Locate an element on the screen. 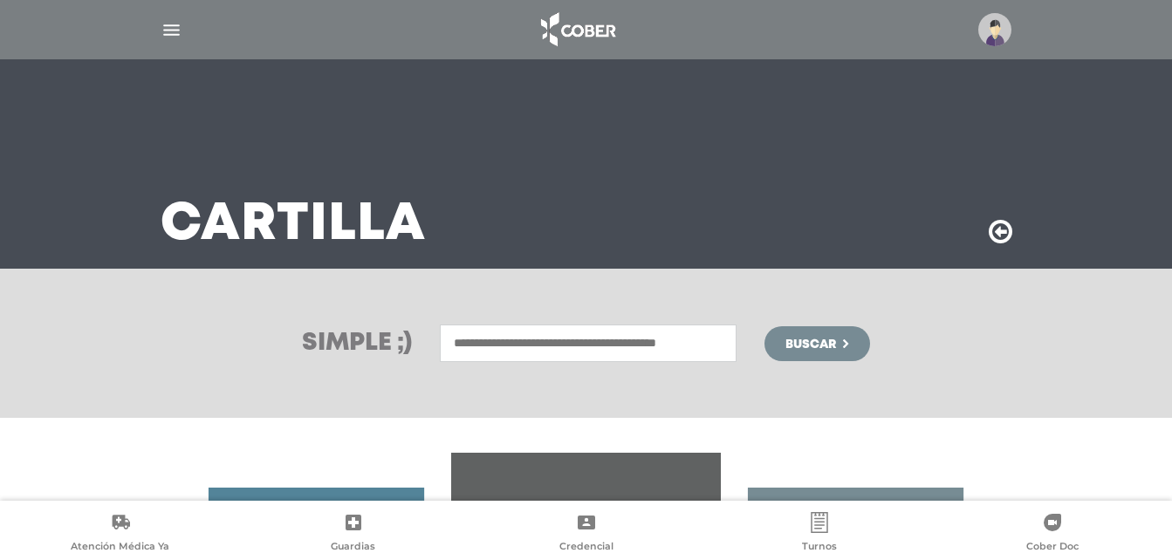 This screenshot has width=1172, height=560. a: Guardias is located at coordinates (353, 534).